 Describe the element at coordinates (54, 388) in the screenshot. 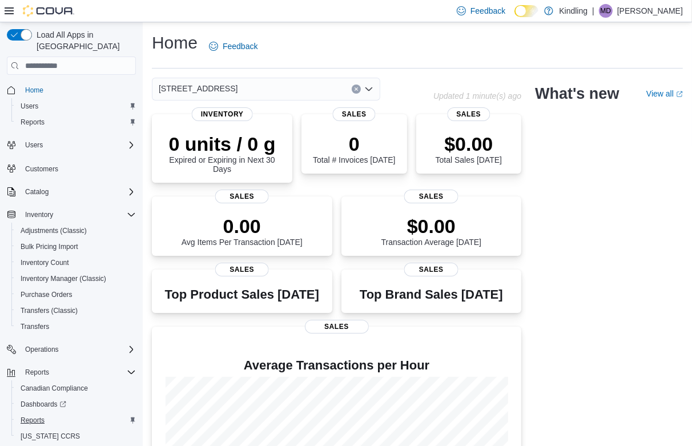

I see `a: Canadian Compliance` at that location.